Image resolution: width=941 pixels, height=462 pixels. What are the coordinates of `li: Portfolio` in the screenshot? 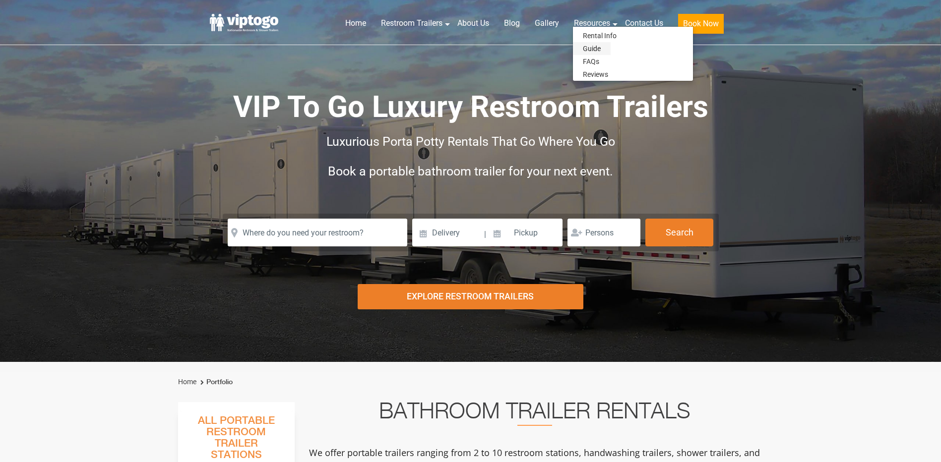 It's located at (215, 382).